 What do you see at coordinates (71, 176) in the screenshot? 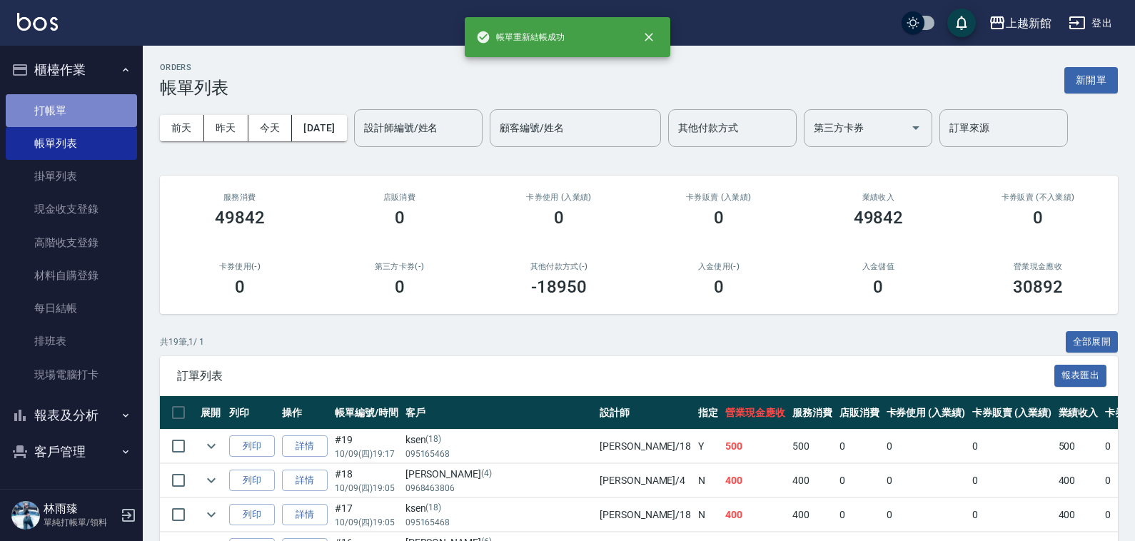
I see `a: 掛單列表` at bounding box center [71, 176].